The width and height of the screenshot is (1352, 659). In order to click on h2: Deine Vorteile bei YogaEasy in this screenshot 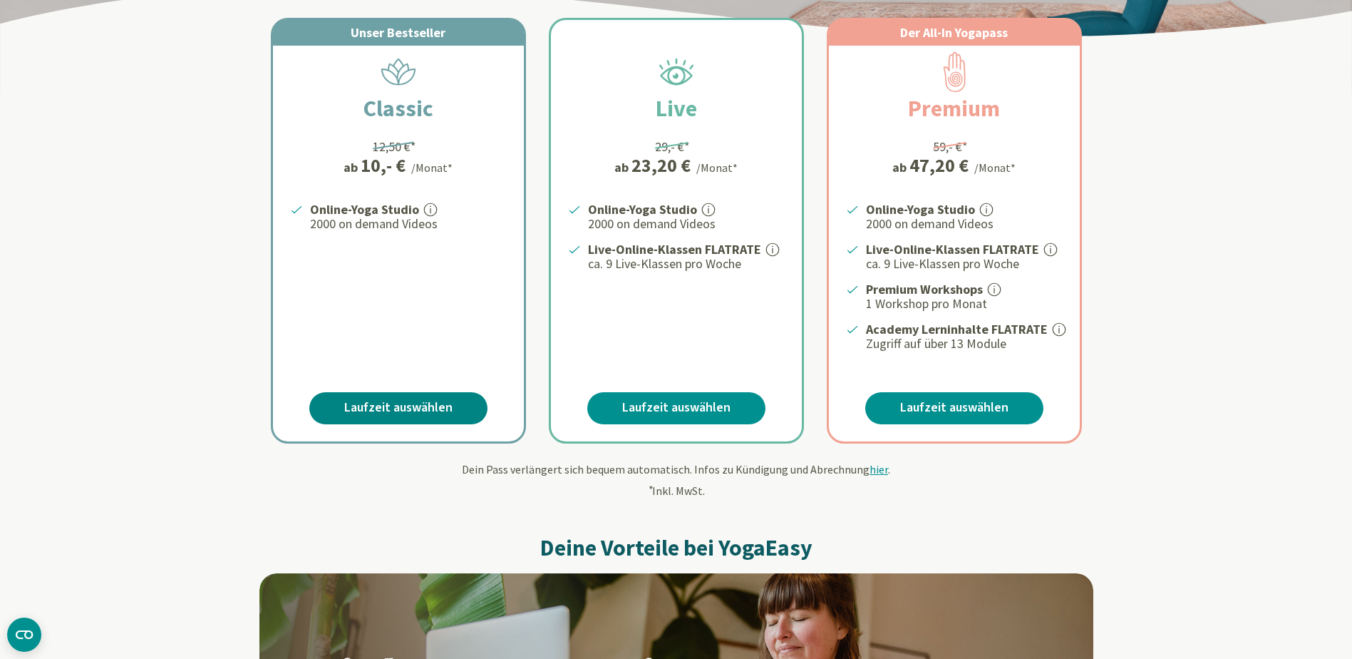, I will do `click(677, 547)`.